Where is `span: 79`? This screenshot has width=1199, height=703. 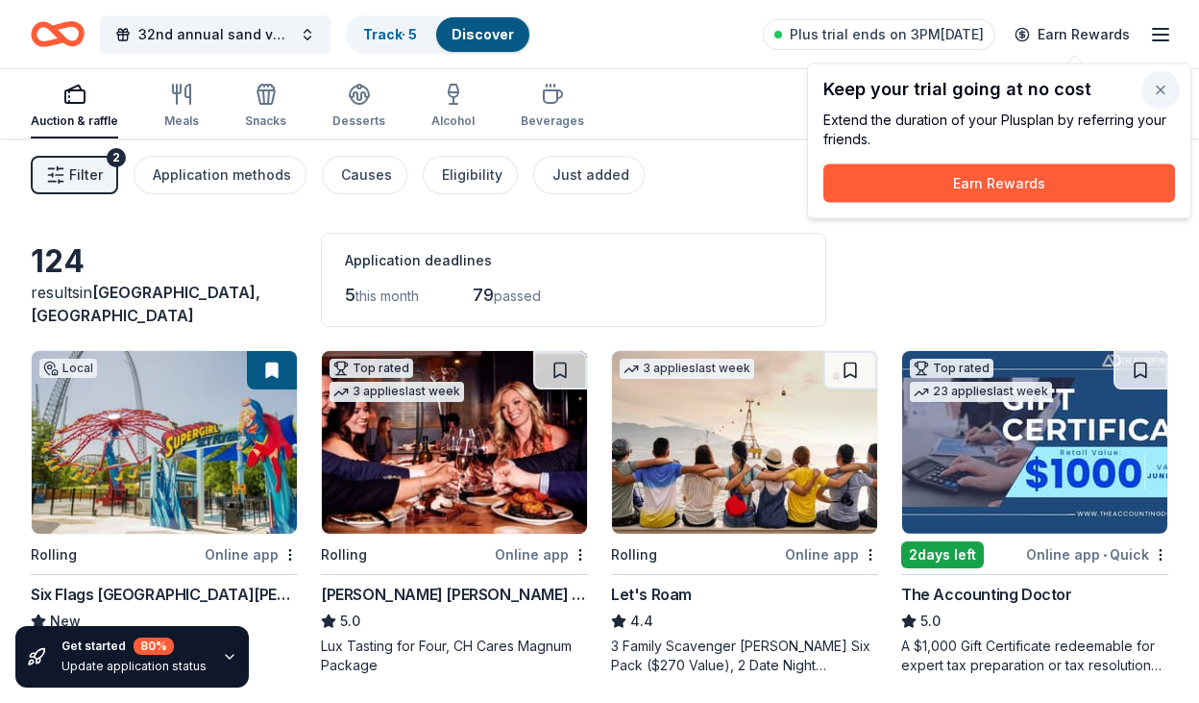 span: 79 is located at coordinates (483, 294).